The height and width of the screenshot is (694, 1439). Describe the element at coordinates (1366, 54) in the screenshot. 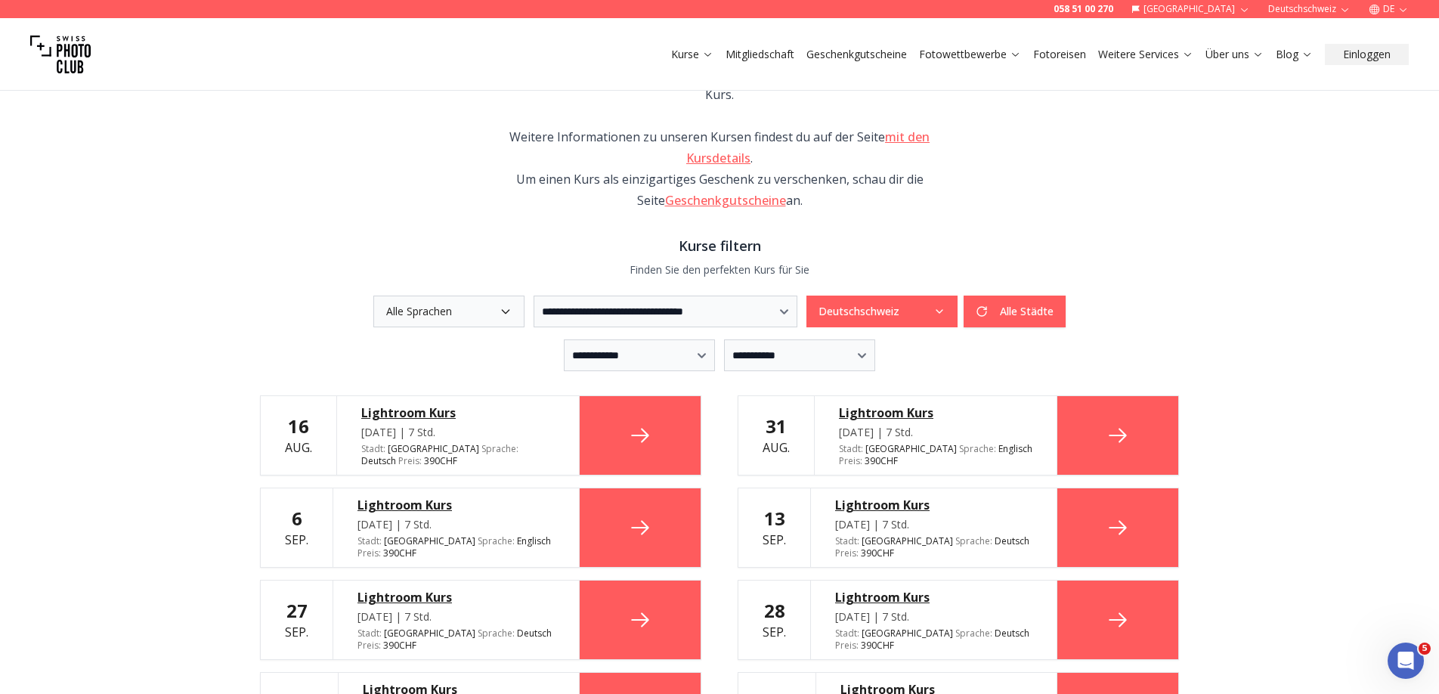

I see `button: Einloggen` at that location.